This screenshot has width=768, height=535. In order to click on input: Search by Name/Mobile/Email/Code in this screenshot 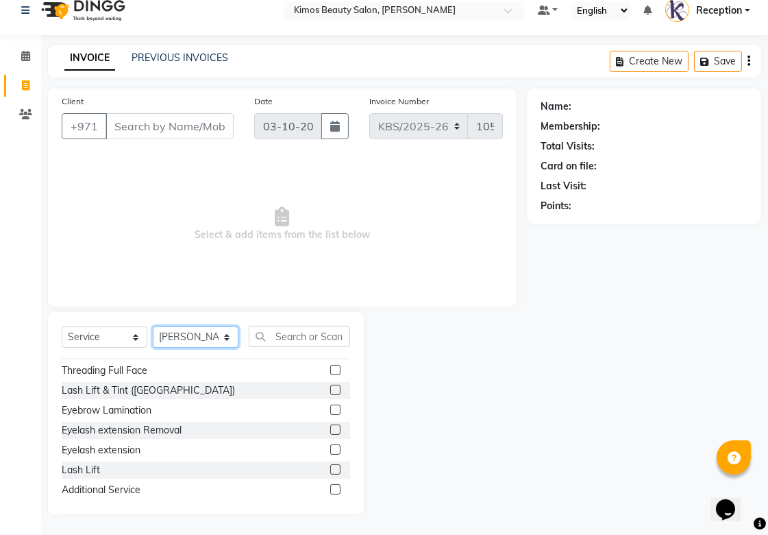, I will do `click(169, 126)`.